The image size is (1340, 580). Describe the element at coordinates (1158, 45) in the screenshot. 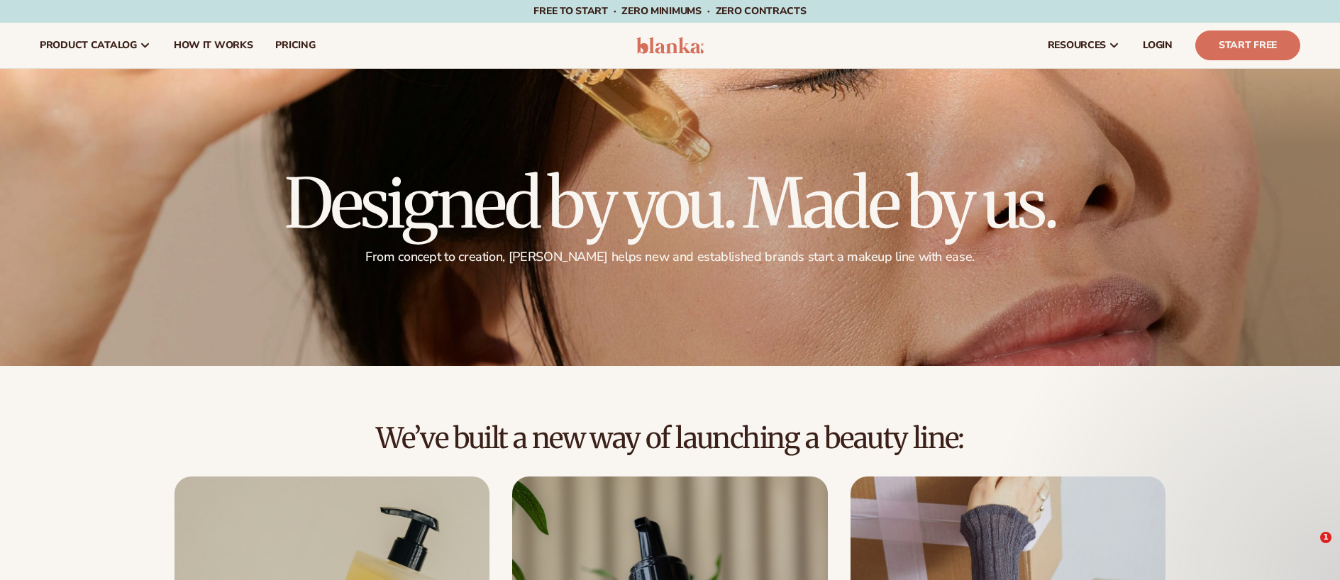

I see `a: LOGIN` at that location.